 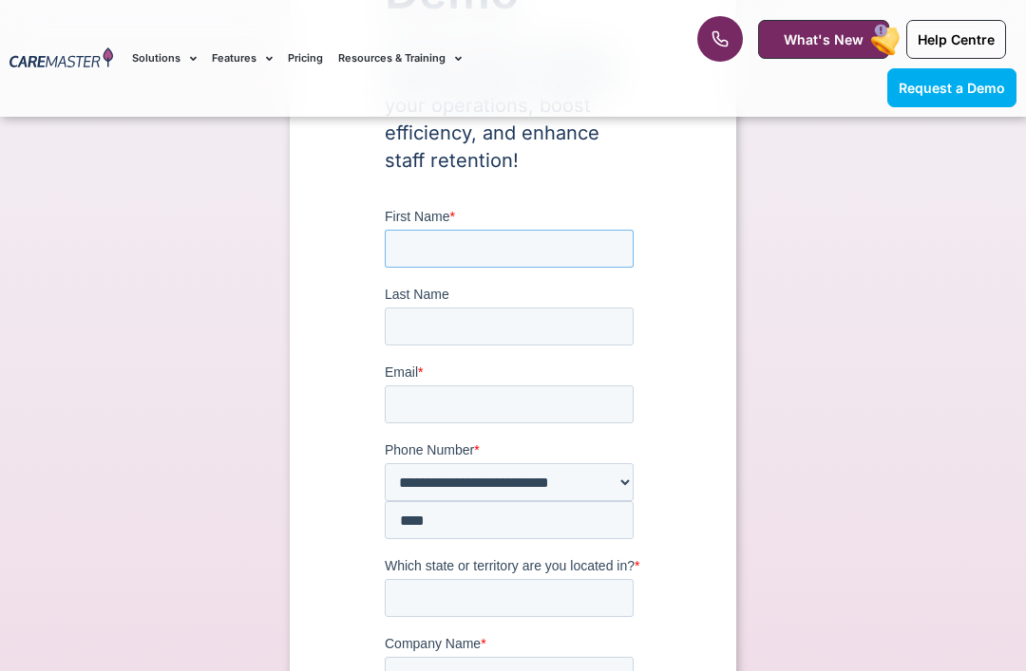 What do you see at coordinates (305, 58) in the screenshot?
I see `a: Pricing` at bounding box center [305, 58].